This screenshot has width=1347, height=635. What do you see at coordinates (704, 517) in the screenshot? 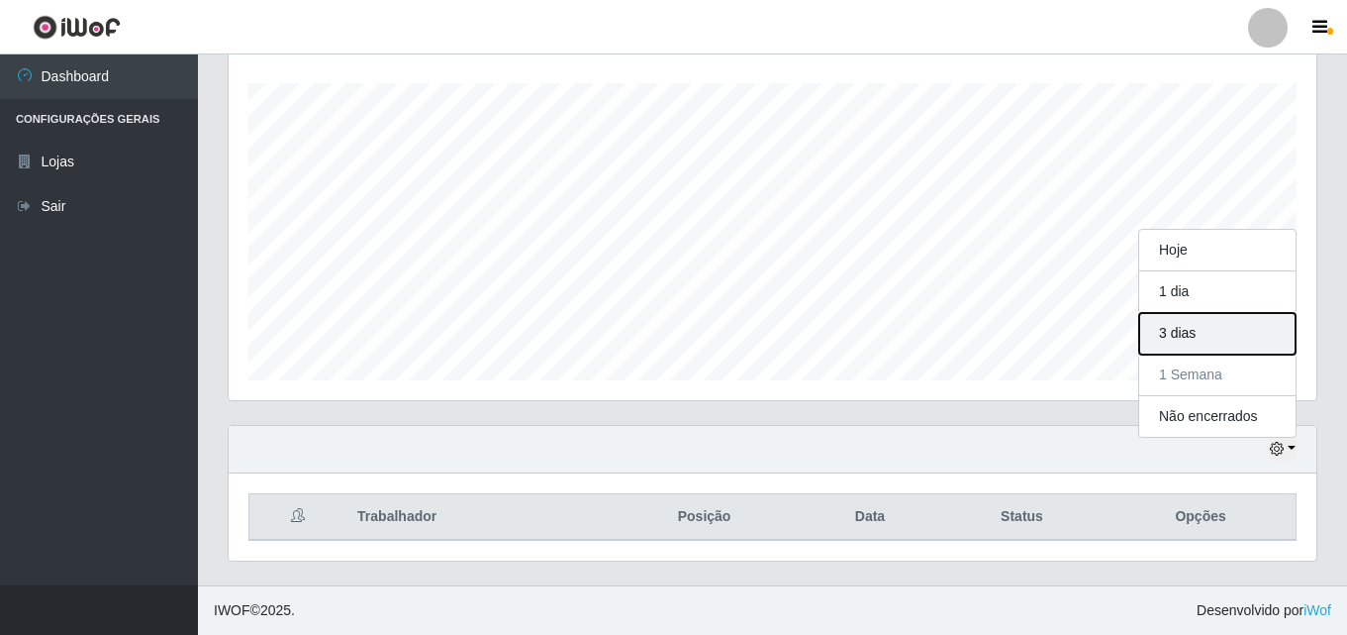
I see `th: Posição` at bounding box center [704, 517].